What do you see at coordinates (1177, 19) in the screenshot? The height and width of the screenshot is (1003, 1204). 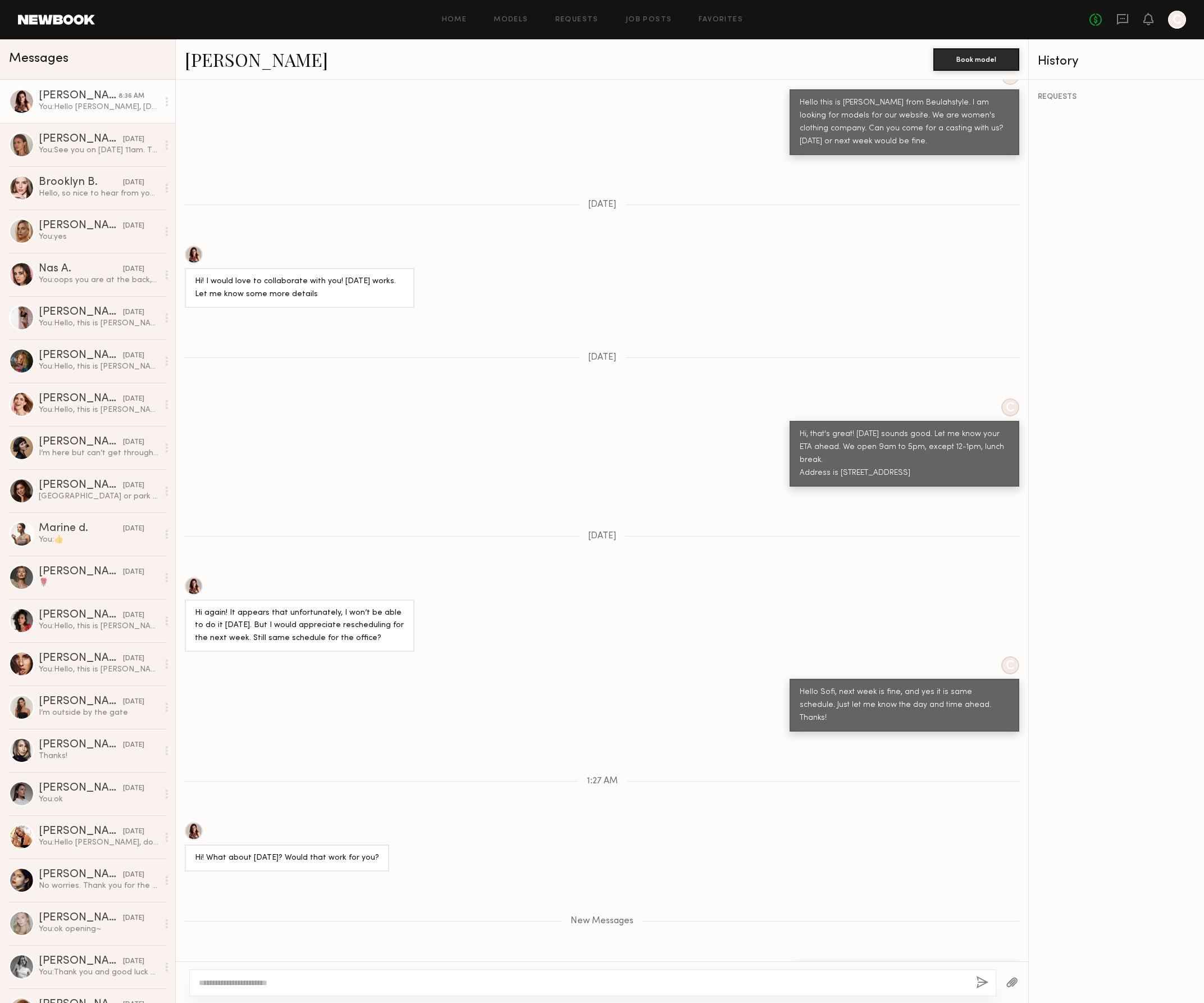 I see `a: C` at bounding box center [1177, 19].